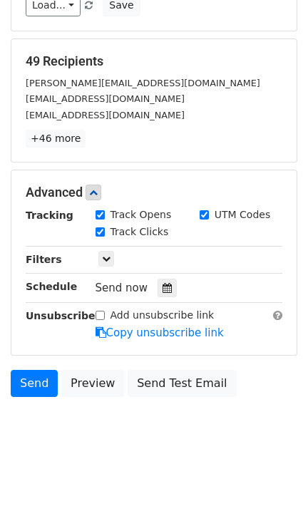  I want to click on label: Track Clicks, so click(140, 232).